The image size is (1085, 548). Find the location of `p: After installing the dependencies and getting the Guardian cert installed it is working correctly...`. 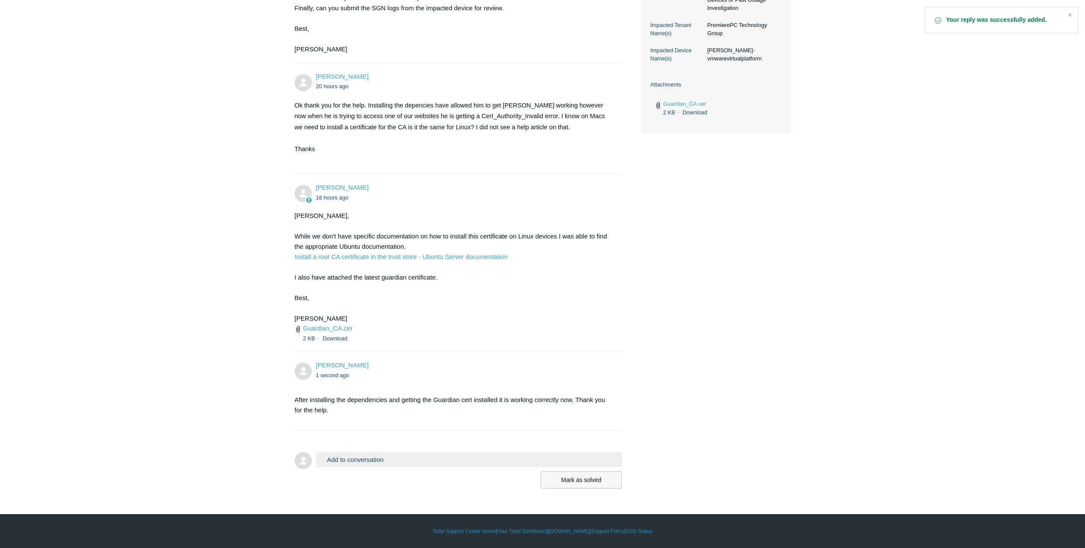

p: After installing the dependencies and getting the Guardian cert installed it is working correctly... is located at coordinates (454, 405).